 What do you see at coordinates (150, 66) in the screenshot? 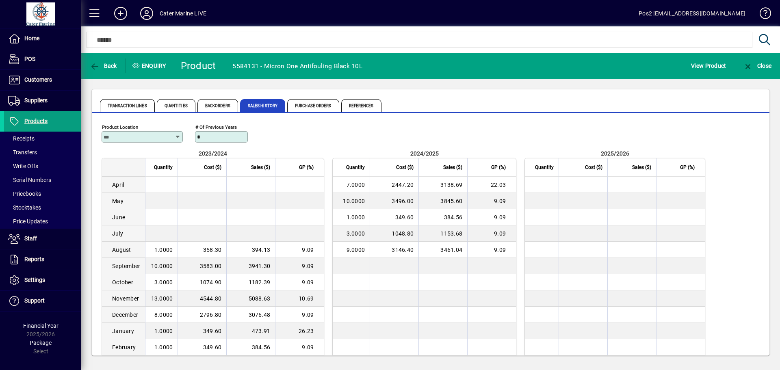
I see `div: Enquiry` at bounding box center [150, 66].